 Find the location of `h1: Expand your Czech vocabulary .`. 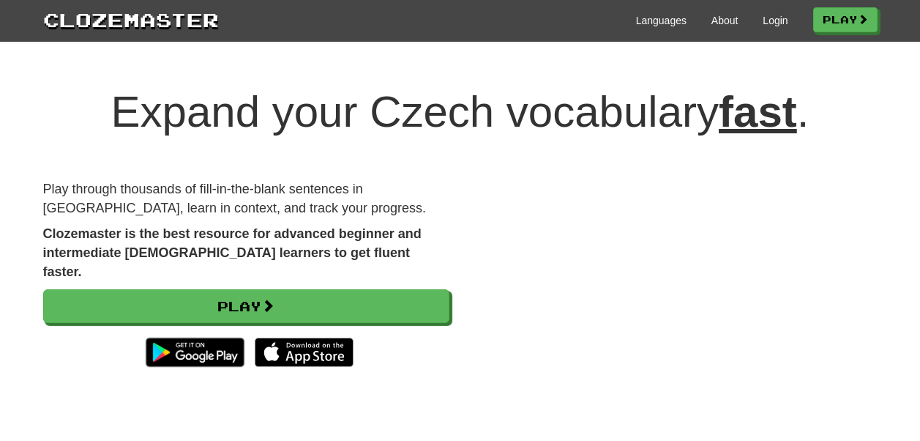

h1: Expand your Czech vocabulary . is located at coordinates (460, 112).